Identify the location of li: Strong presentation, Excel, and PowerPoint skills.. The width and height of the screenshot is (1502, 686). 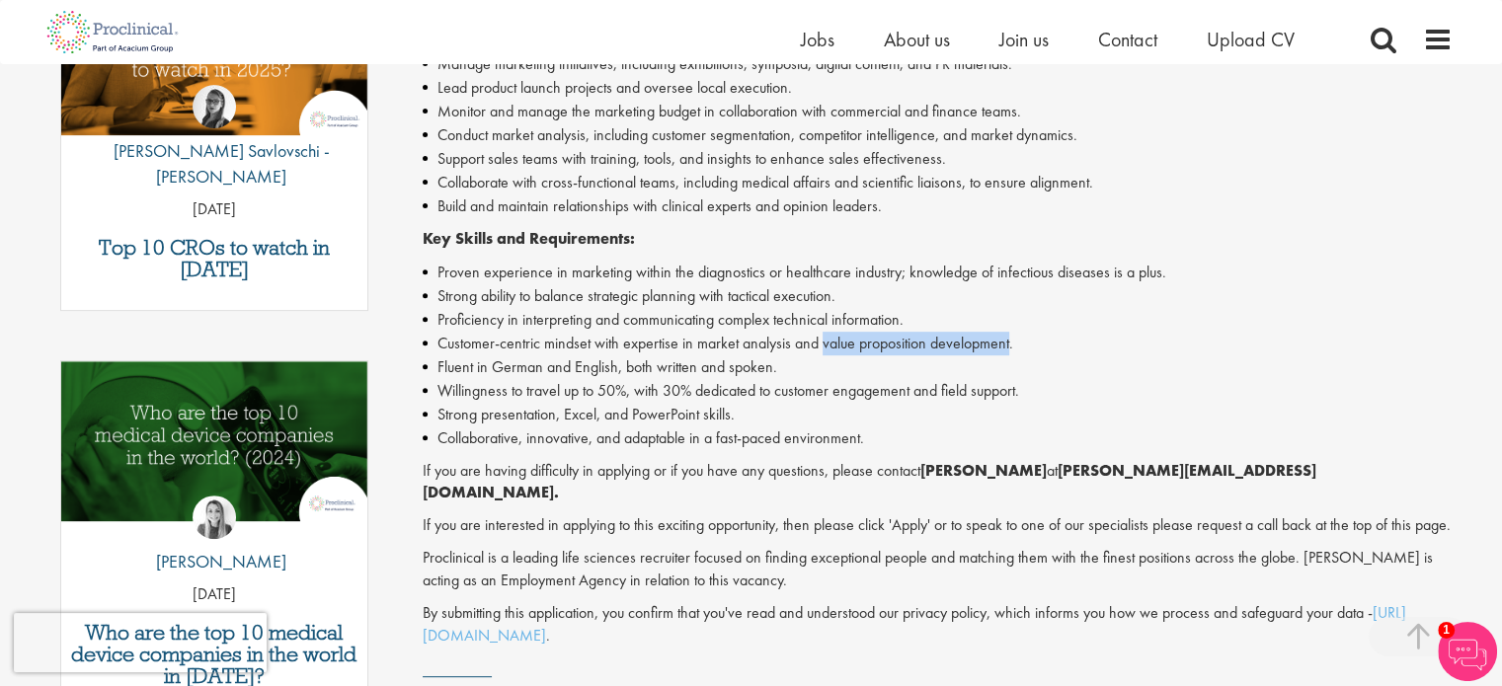
(937, 415).